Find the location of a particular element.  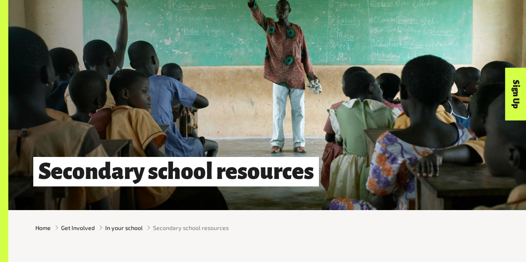

a: In your school is located at coordinates (124, 228).